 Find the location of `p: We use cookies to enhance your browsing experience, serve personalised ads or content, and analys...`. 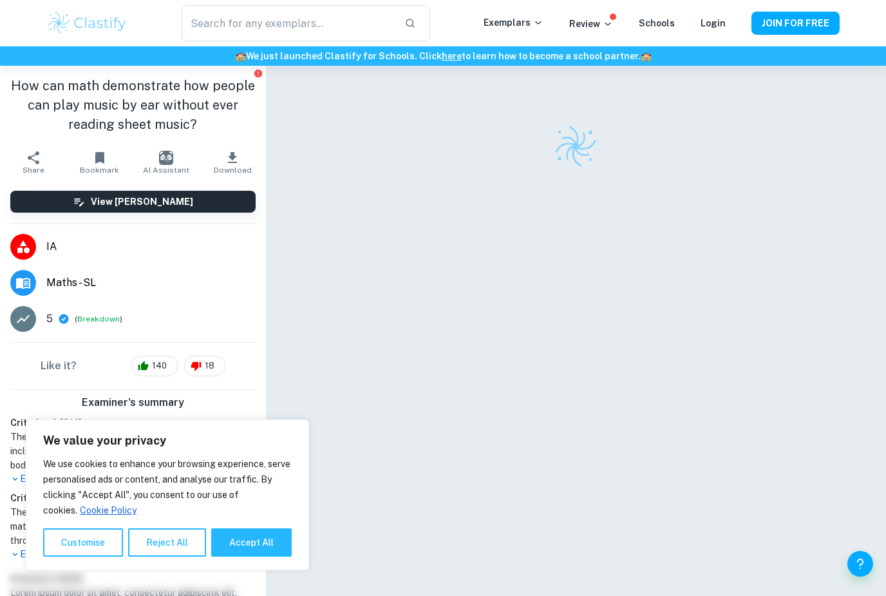

p: We use cookies to enhance your browsing experience, serve personalised ads or content, and analys... is located at coordinates (167, 487).